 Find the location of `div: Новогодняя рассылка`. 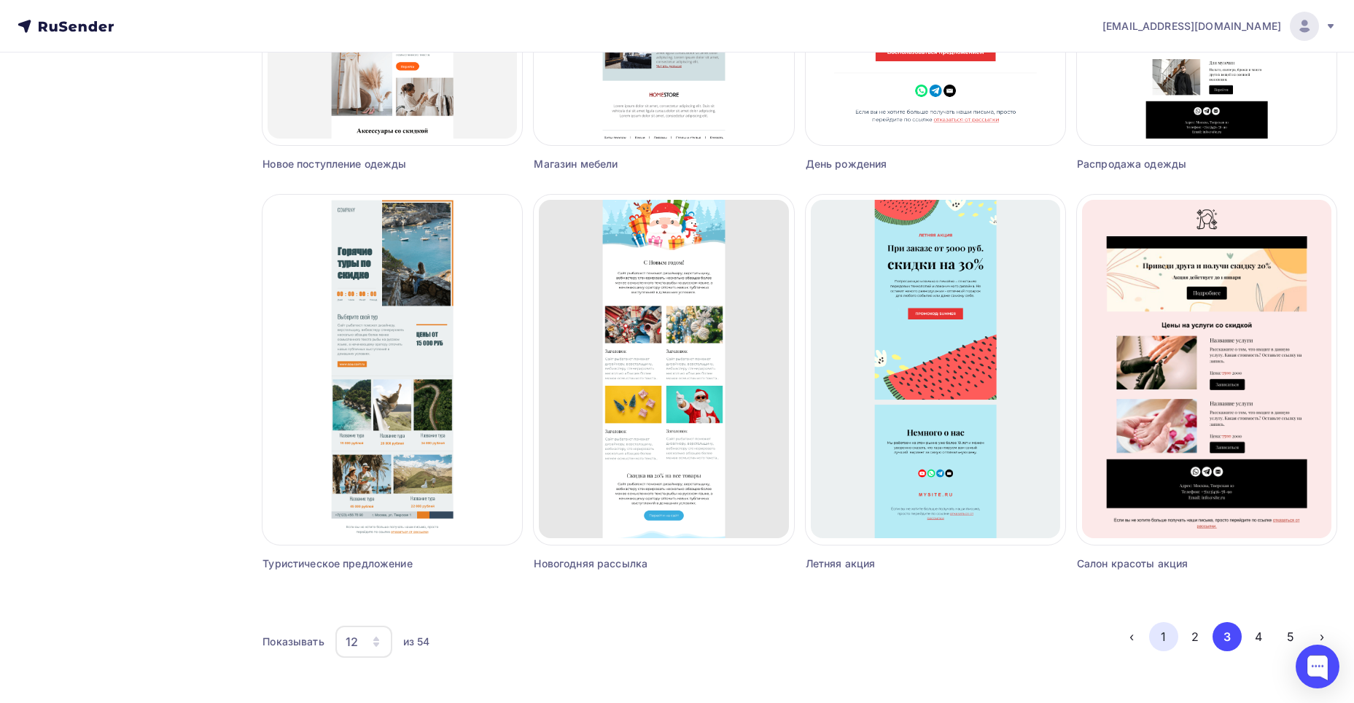

div: Новогодняя рассылка is located at coordinates (631, 564).